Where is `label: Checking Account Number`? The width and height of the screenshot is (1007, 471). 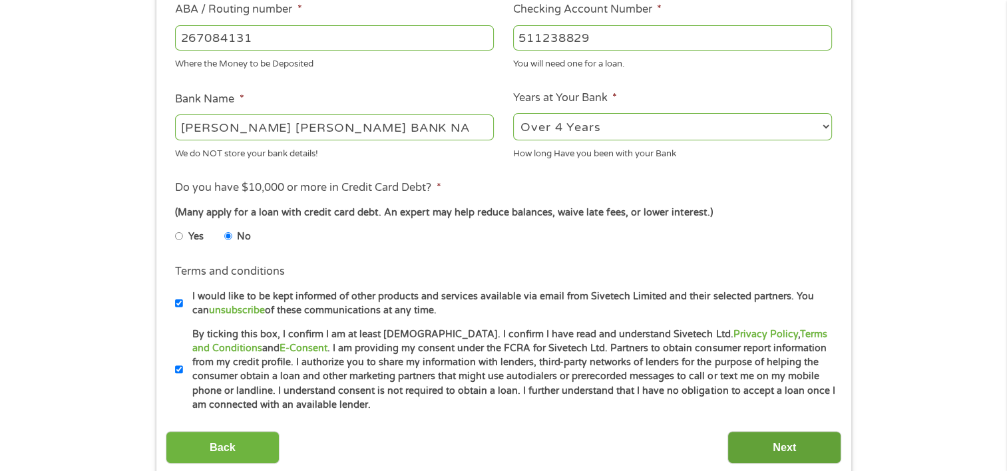 label: Checking Account Number is located at coordinates (587, 9).